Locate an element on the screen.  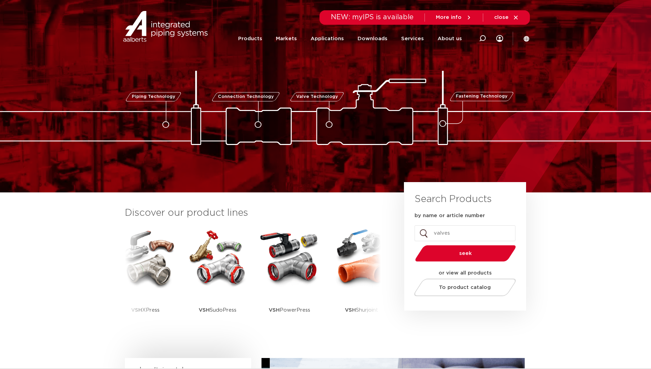
a: VSHSudoPress is located at coordinates (218, 279).